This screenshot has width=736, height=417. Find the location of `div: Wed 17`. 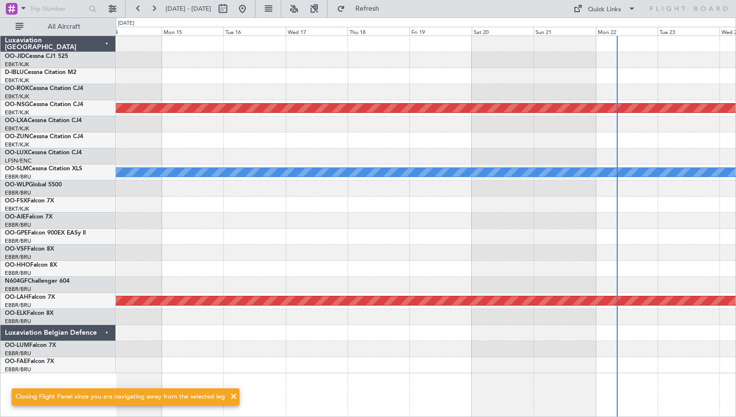

div: Wed 17 is located at coordinates (317, 31).